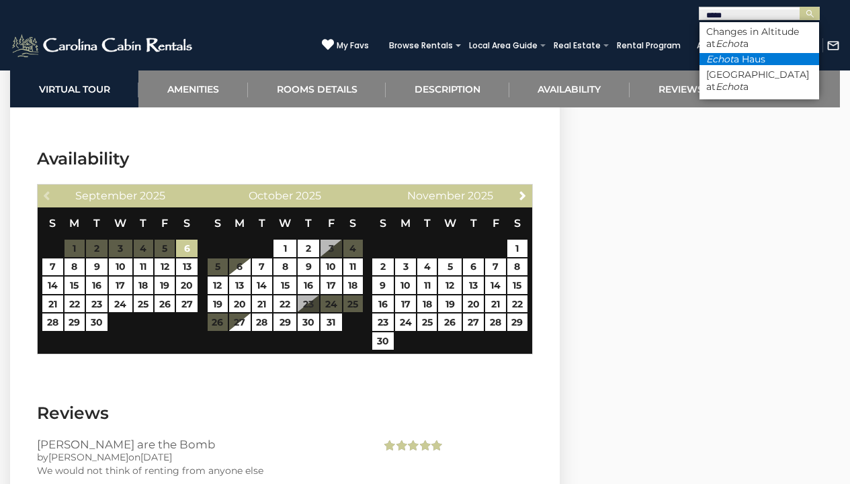 This screenshot has width=850, height=484. I want to click on div: by on, so click(199, 458).